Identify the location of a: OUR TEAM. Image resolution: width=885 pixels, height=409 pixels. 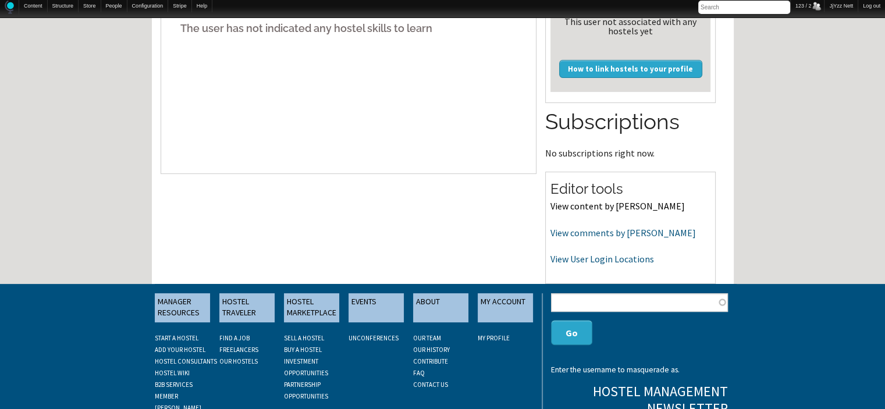
(427, 338).